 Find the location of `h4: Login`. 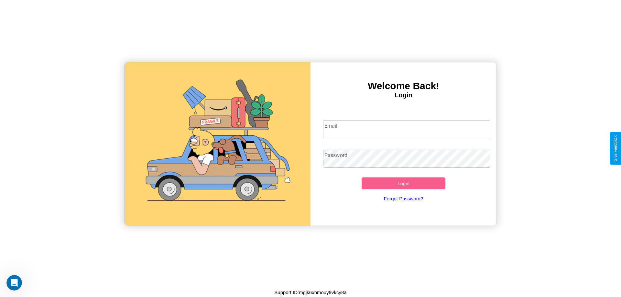

h4: Login is located at coordinates (403, 95).